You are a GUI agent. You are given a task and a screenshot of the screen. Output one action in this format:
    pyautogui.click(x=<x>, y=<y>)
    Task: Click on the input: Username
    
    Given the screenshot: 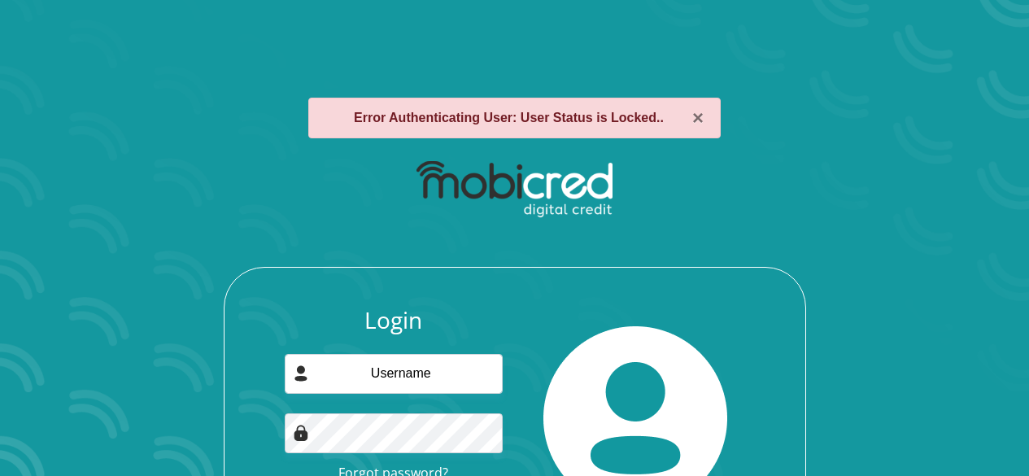 What is the action you would take?
    pyautogui.click(x=394, y=373)
    